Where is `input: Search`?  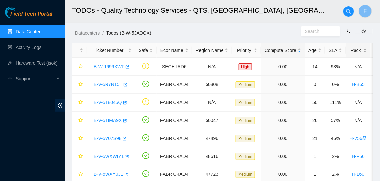 input: Search is located at coordinates (318, 31).